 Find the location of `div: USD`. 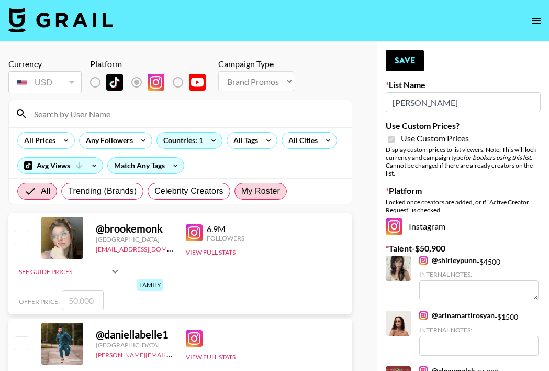

div: USD is located at coordinates (45, 82).